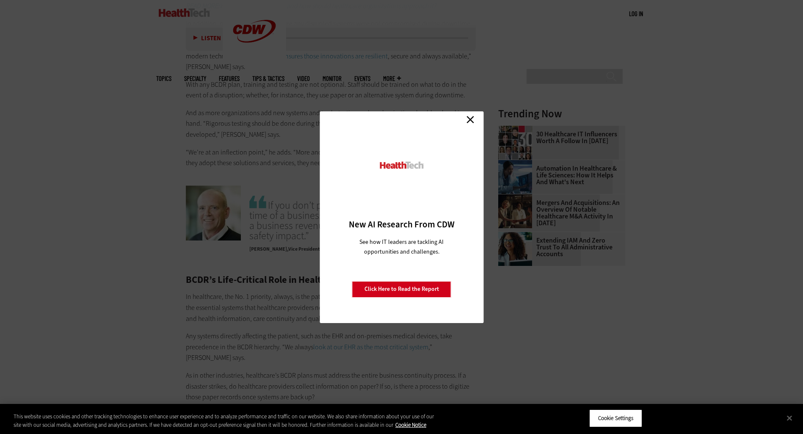 The image size is (803, 434). Describe the element at coordinates (410, 424) in the screenshot. I see `a: More information about your privacy` at that location.